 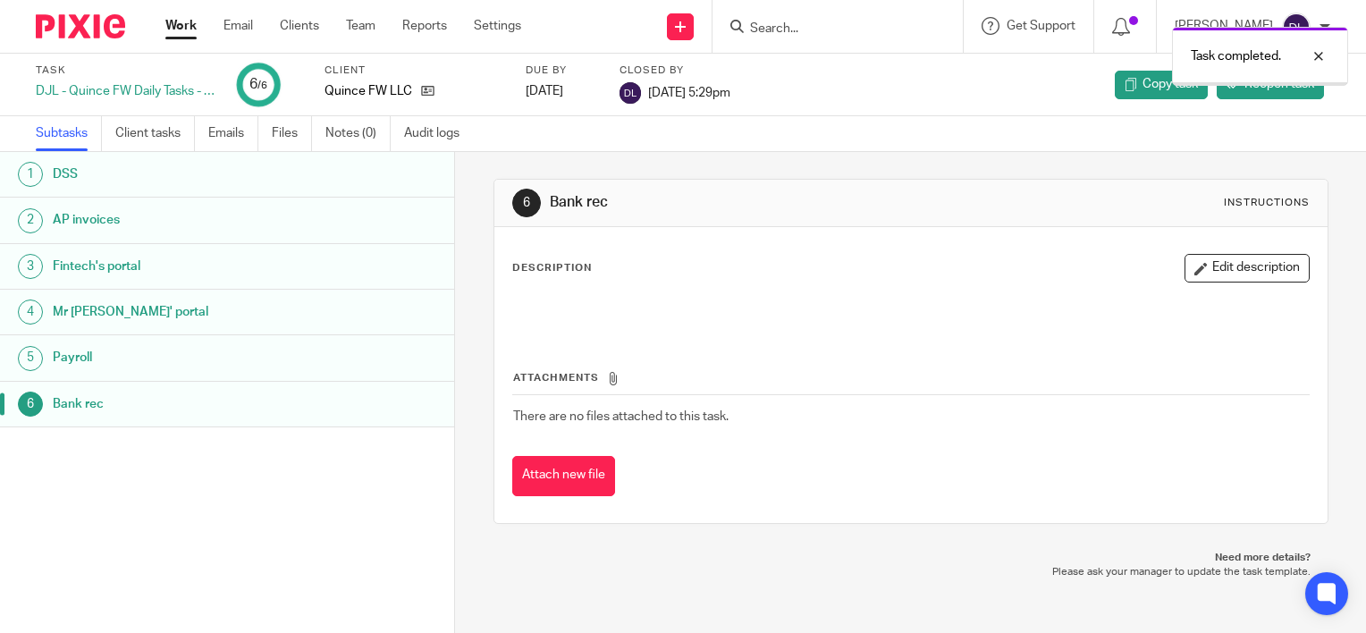 I want to click on label: Due by, so click(x=562, y=71).